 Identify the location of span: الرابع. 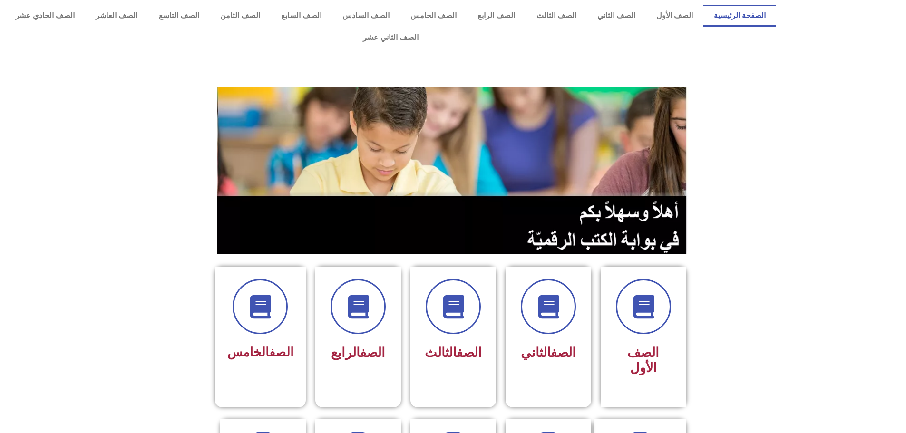
(358, 353).